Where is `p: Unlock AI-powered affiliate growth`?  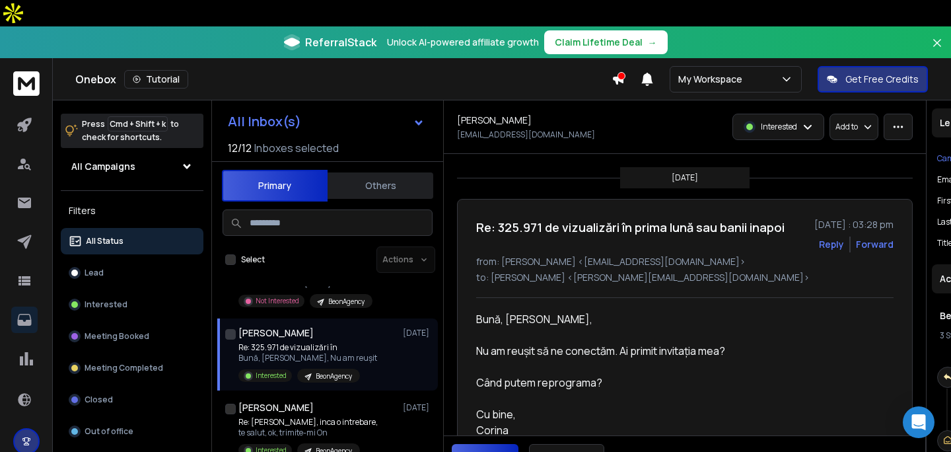
p: Unlock AI-powered affiliate growth is located at coordinates (463, 42).